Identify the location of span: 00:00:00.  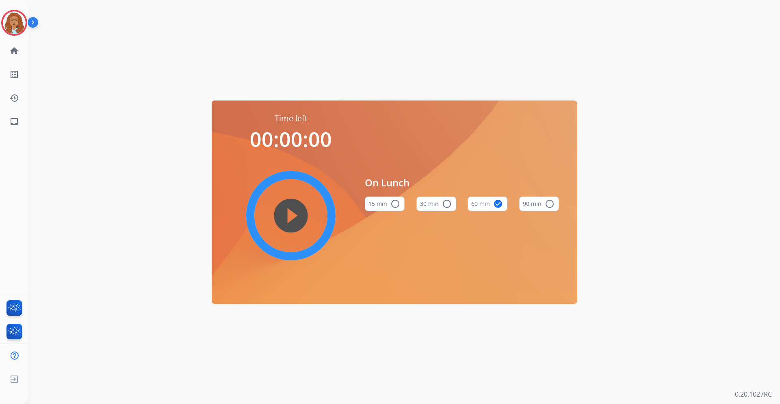
(291, 139).